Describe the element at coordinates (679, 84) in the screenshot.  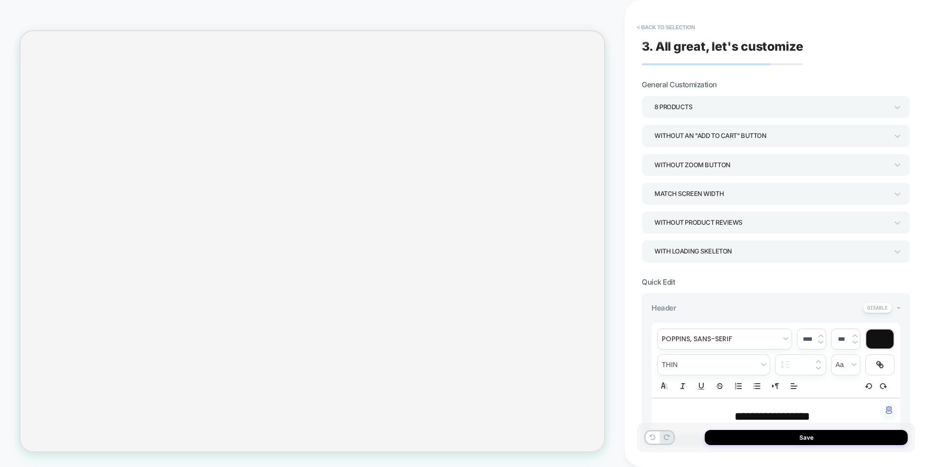
I see `span: General Customization` at that location.